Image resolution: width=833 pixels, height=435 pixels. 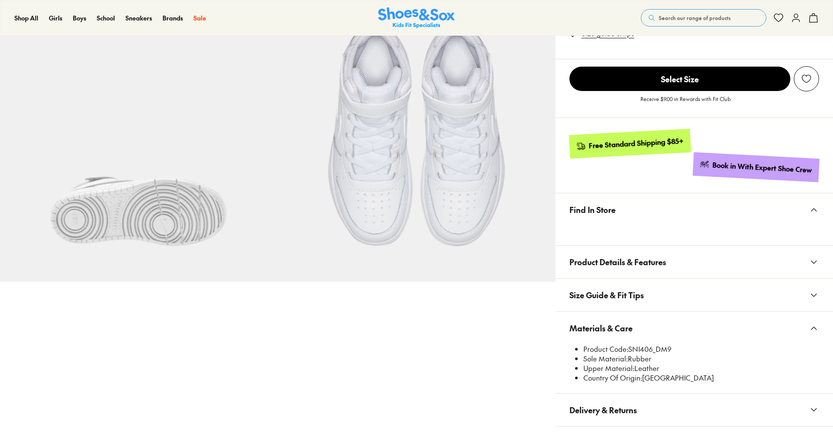 What do you see at coordinates (55, 18) in the screenshot?
I see `a: Girls` at bounding box center [55, 18].